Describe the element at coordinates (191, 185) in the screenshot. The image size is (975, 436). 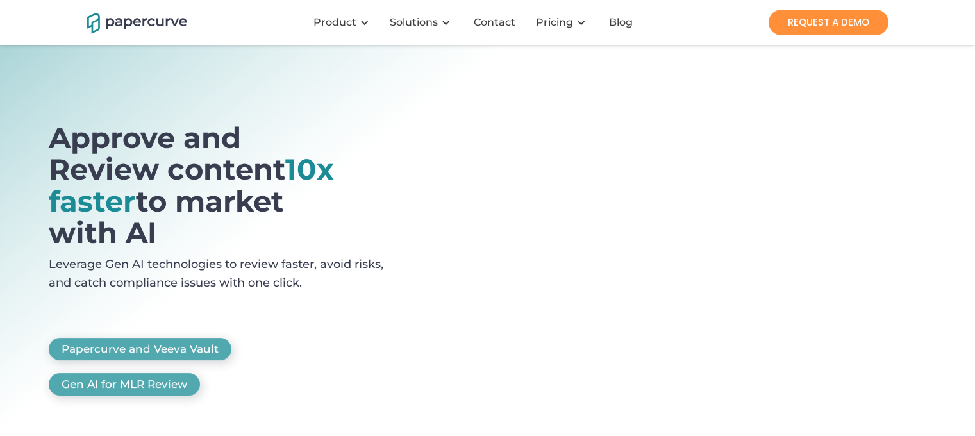
I see `span: 10x faster` at that location.